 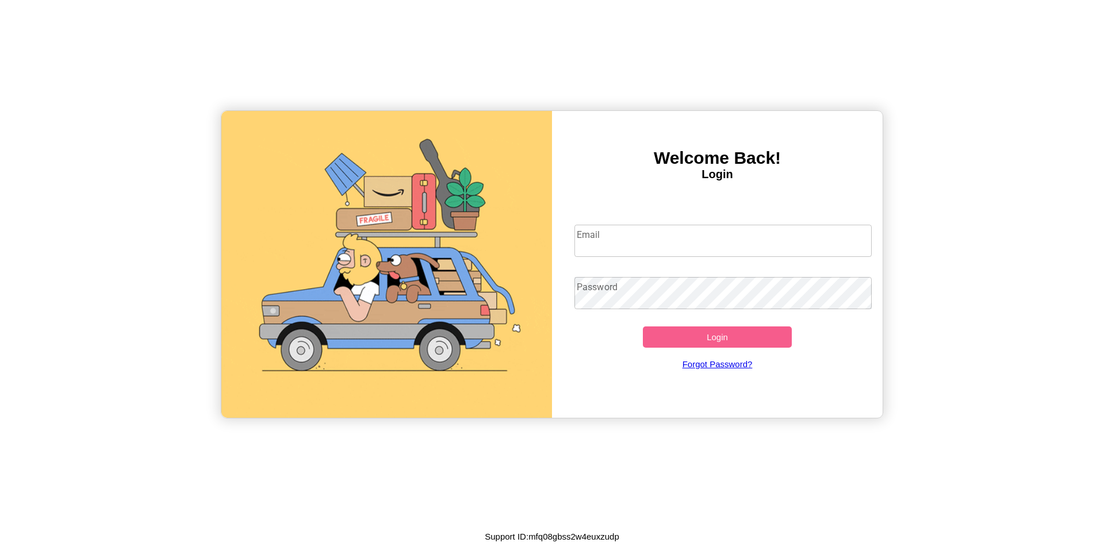 What do you see at coordinates (717, 174) in the screenshot?
I see `h4: Login` at bounding box center [717, 174].